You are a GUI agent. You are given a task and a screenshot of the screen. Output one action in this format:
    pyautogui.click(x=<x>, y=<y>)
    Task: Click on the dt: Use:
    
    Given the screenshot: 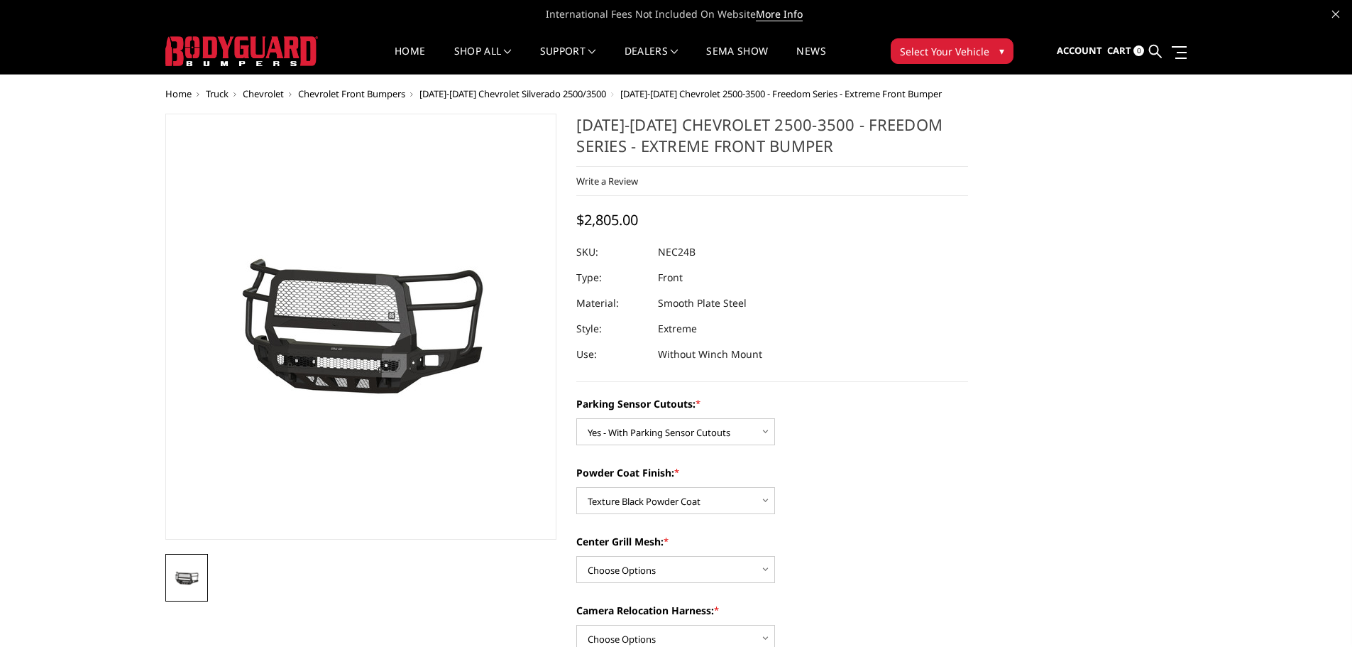 What is the action you would take?
    pyautogui.click(x=612, y=354)
    